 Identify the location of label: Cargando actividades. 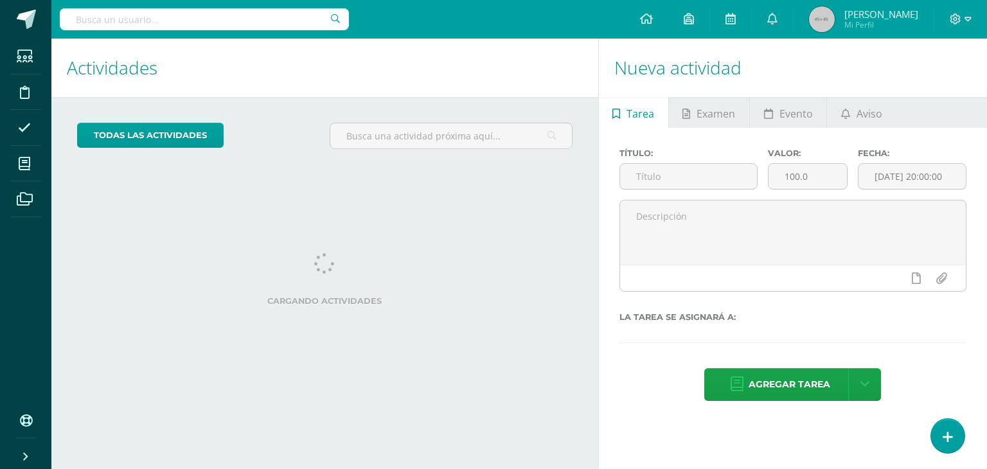
(325, 301).